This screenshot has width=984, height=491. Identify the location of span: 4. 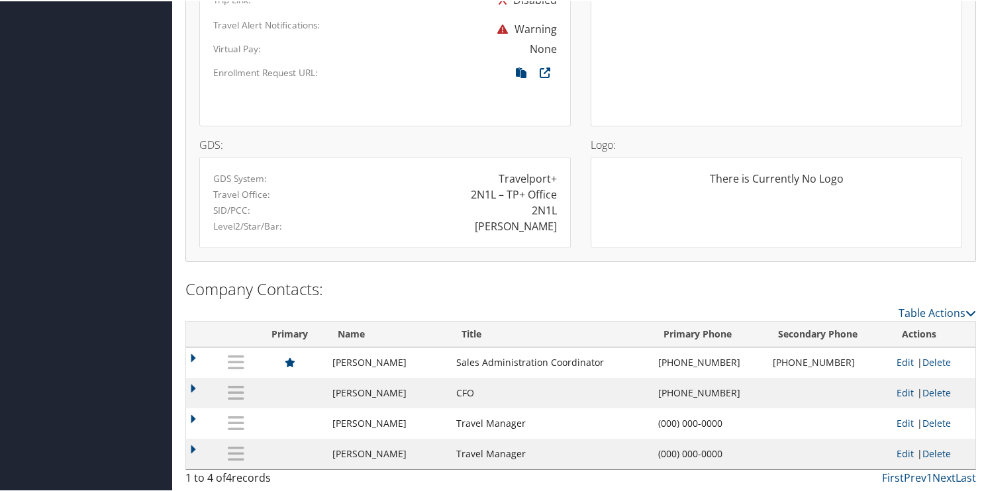
(228, 477).